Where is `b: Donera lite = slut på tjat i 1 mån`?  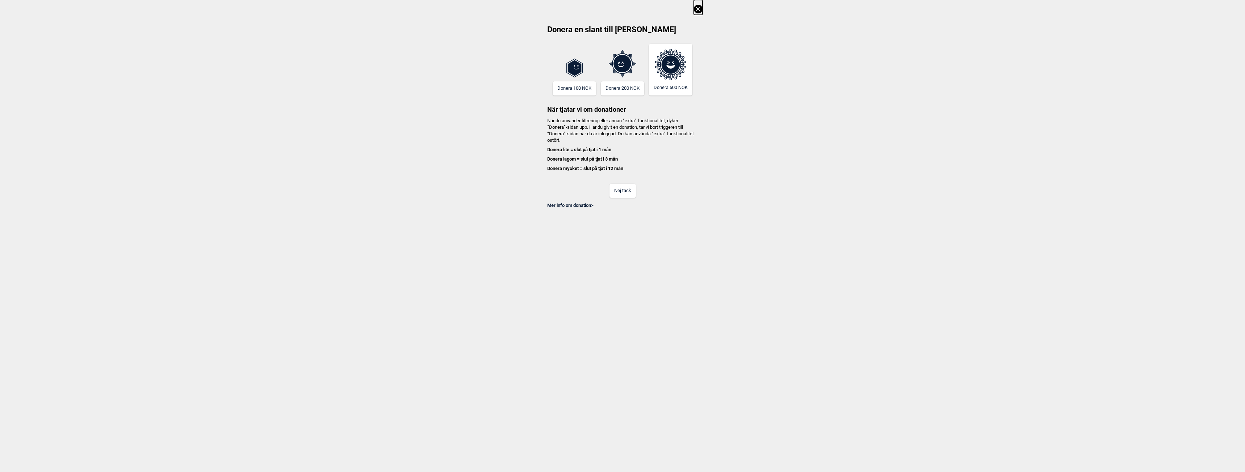 b: Donera lite = slut på tjat i 1 mån is located at coordinates (579, 149).